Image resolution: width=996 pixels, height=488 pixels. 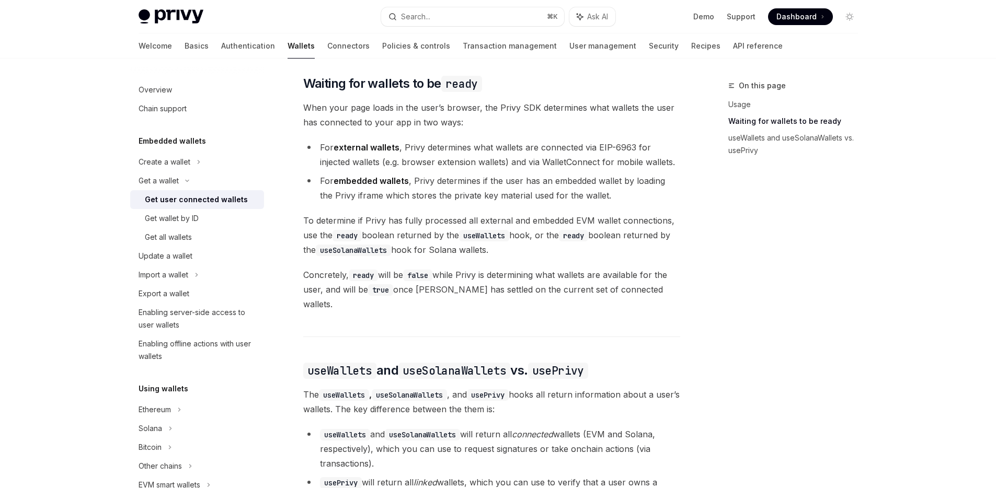 What do you see at coordinates (197, 256) in the screenshot?
I see `a: Update a wallet` at bounding box center [197, 256].